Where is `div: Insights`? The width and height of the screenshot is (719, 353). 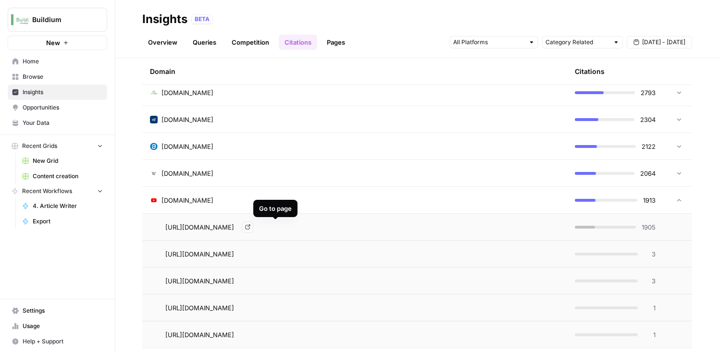 div: Insights is located at coordinates (165, 19).